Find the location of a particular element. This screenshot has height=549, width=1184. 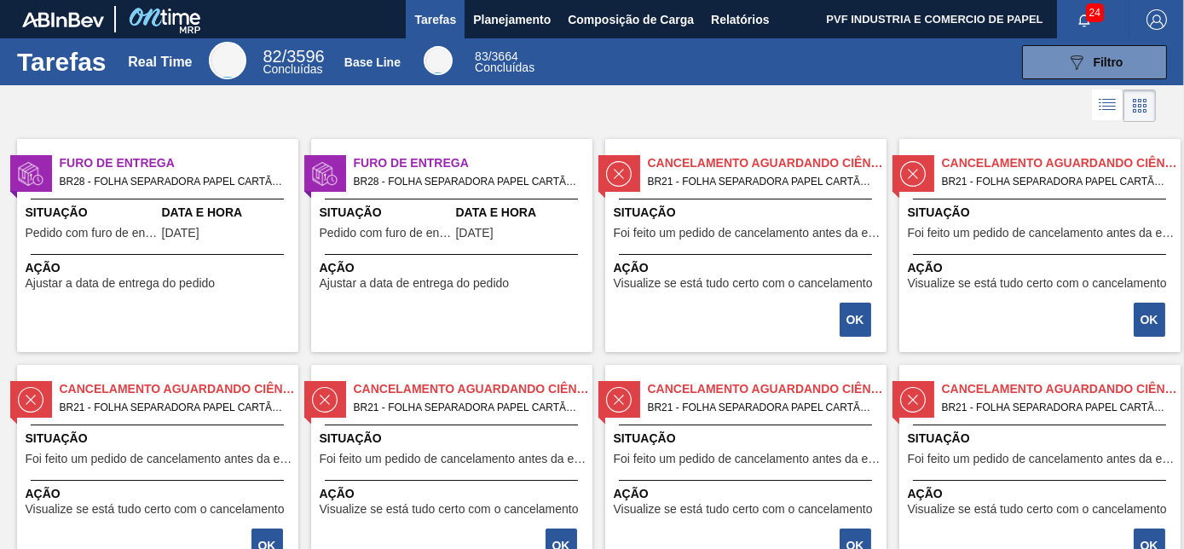

div: Visão em Lista is located at coordinates (1107, 106).